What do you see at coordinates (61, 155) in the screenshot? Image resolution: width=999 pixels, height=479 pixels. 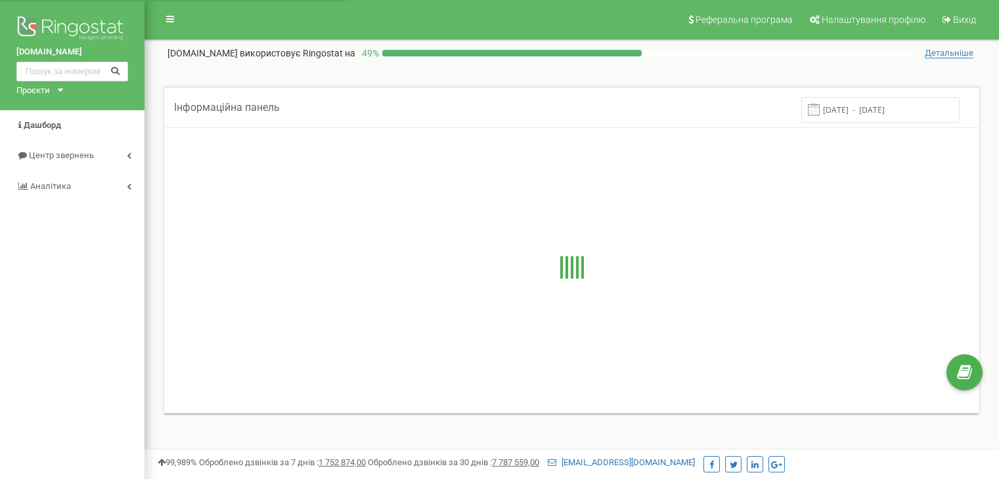 I see `span: Центр звернень` at bounding box center [61, 155].